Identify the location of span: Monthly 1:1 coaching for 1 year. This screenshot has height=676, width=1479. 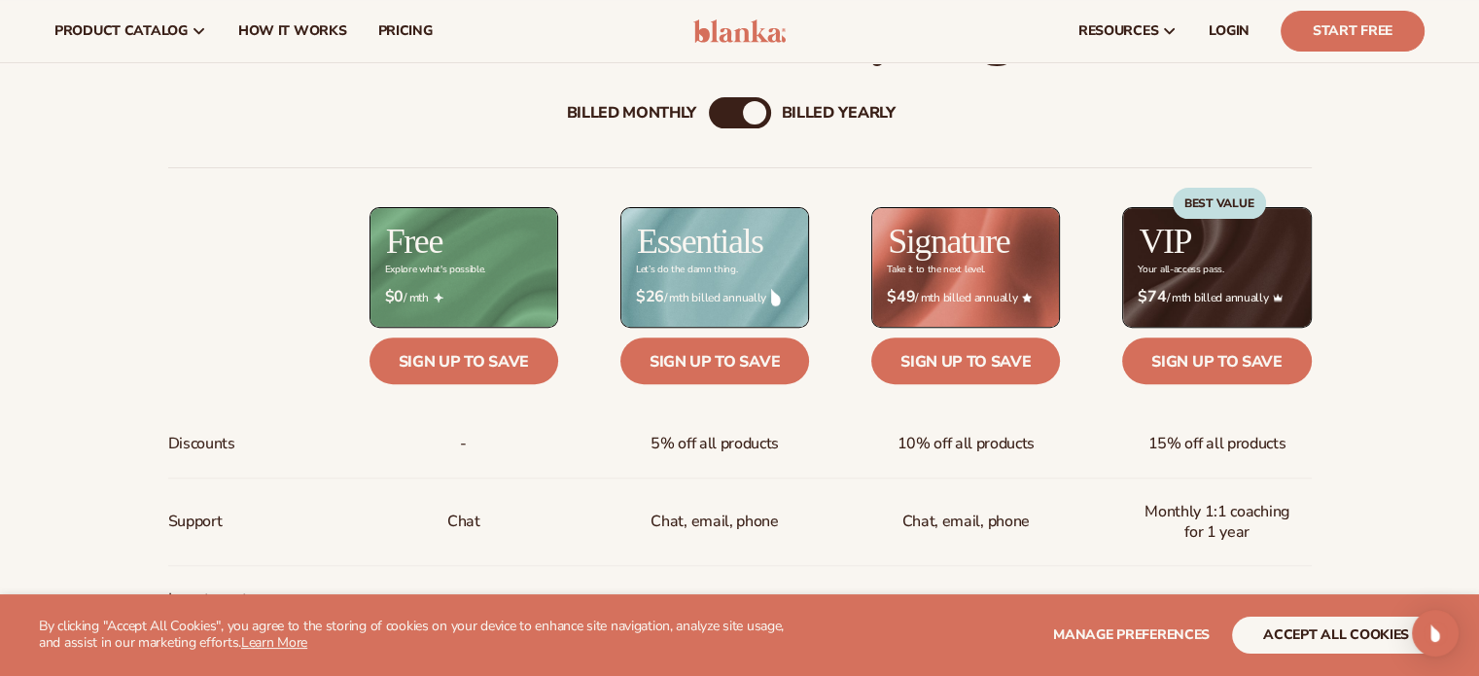
(1217, 522).